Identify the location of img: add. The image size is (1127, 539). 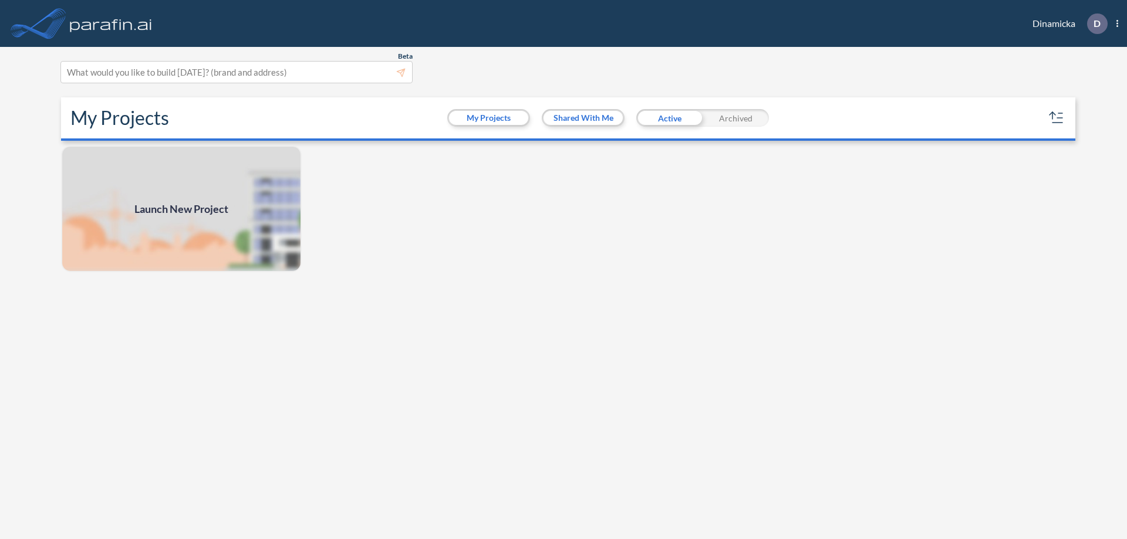
(181, 209).